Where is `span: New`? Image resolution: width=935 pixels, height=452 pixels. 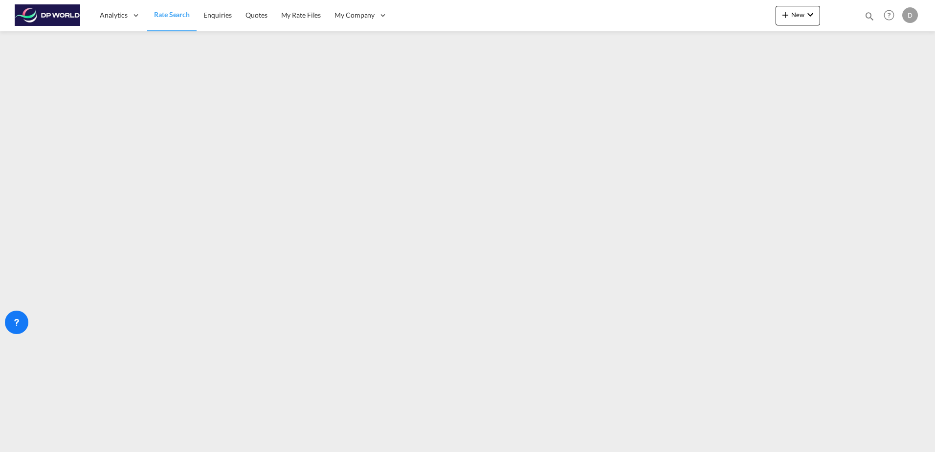
span: New is located at coordinates (798, 15).